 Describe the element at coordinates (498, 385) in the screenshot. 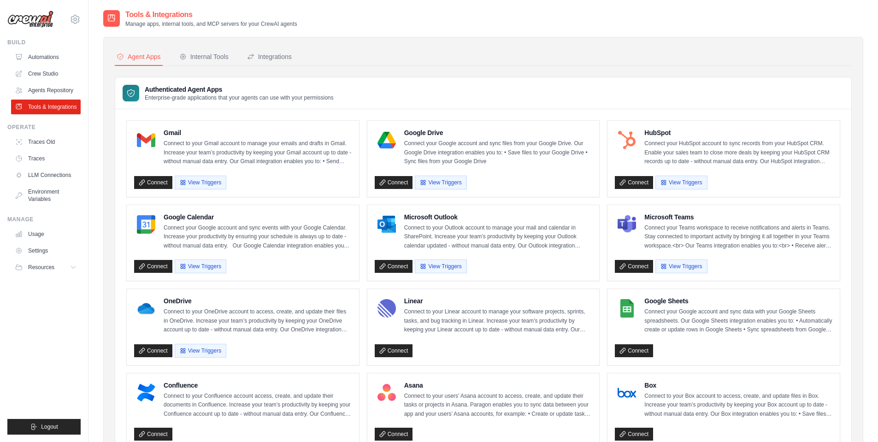

I see `h4: Asana` at that location.